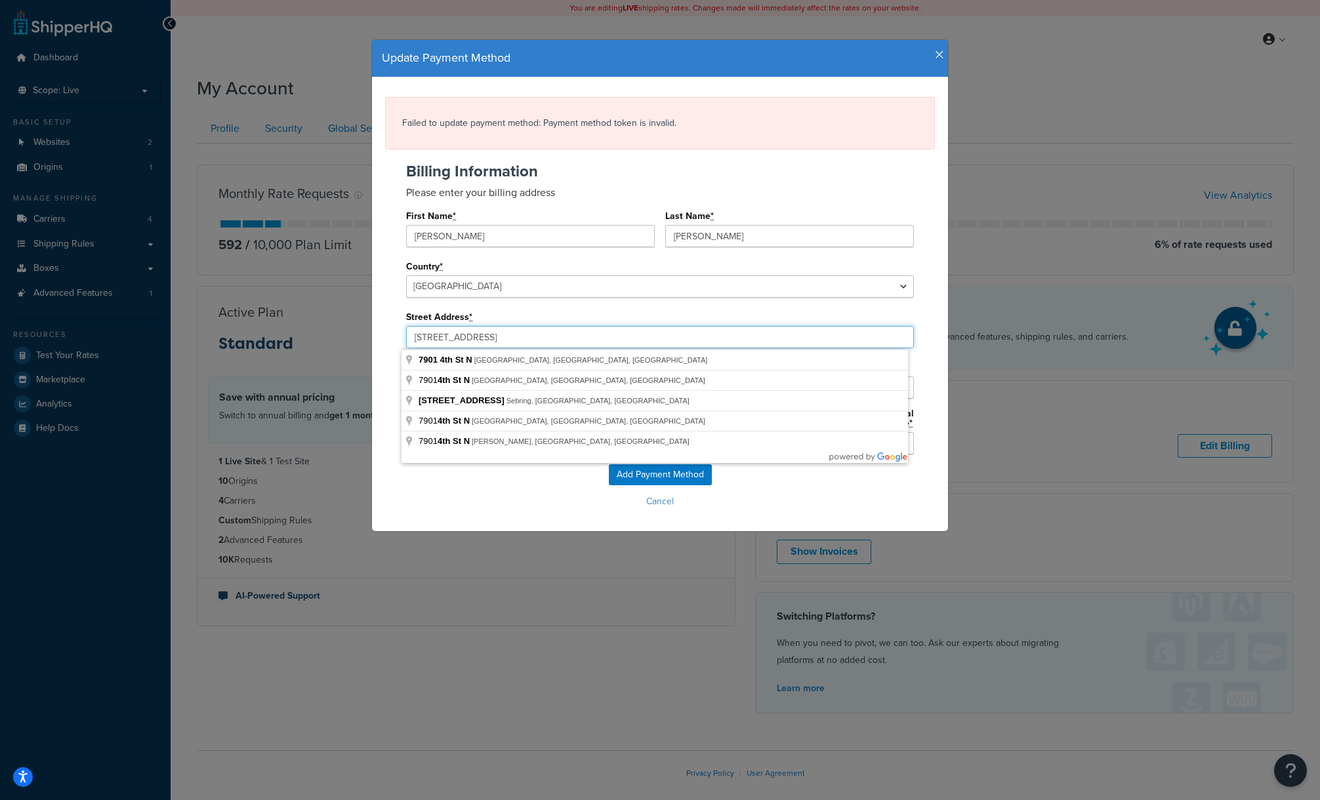 The width and height of the screenshot is (1320, 800). I want to click on label: Last Name, so click(689, 216).